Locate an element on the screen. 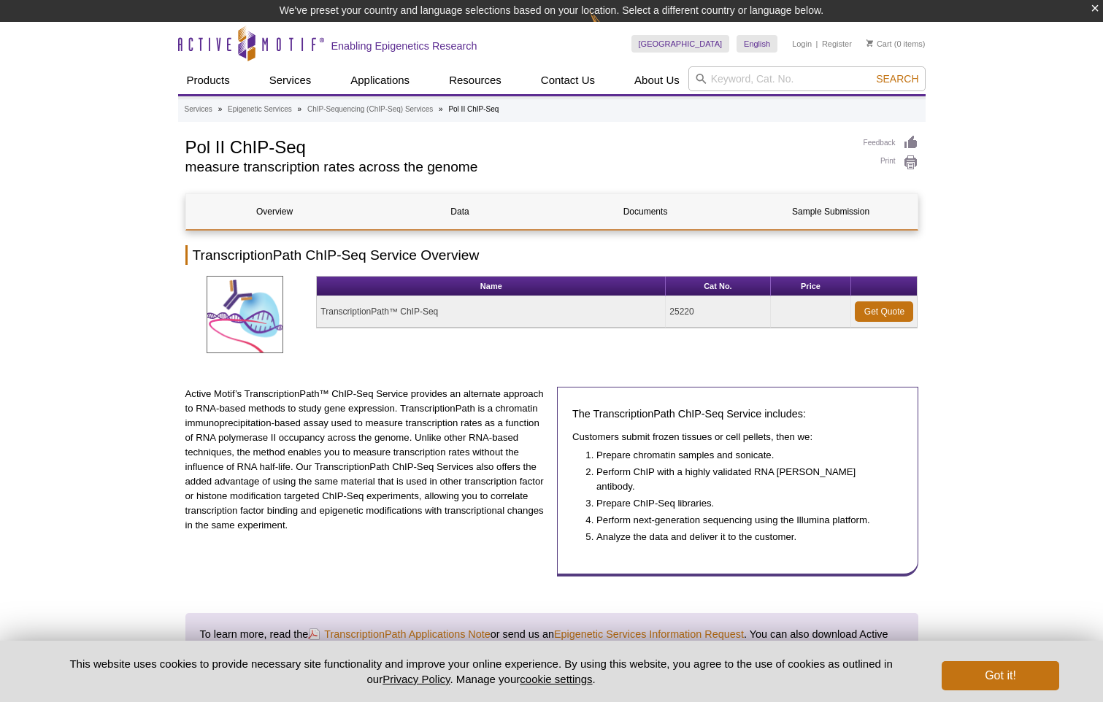  h1: Pol II ChIP-Seq is located at coordinates (517, 146).